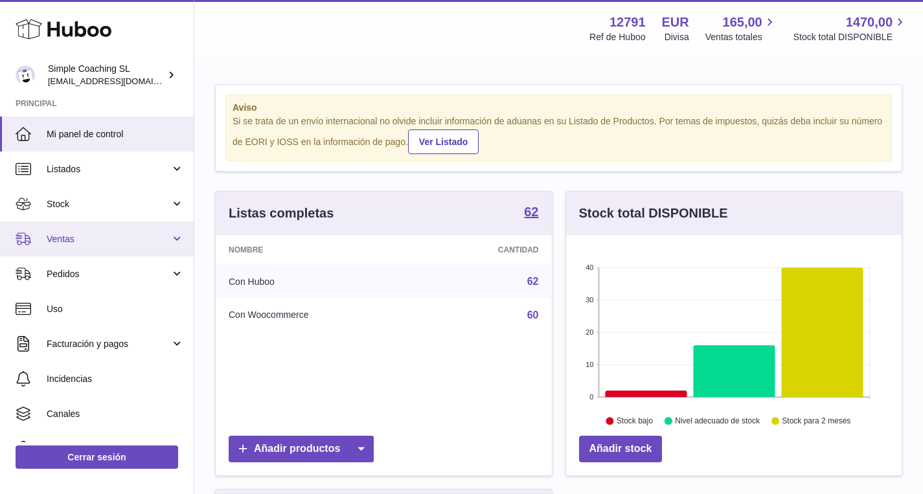 Image resolution: width=923 pixels, height=494 pixels. What do you see at coordinates (592, 397) in the screenshot?
I see `text: 0` at bounding box center [592, 397].